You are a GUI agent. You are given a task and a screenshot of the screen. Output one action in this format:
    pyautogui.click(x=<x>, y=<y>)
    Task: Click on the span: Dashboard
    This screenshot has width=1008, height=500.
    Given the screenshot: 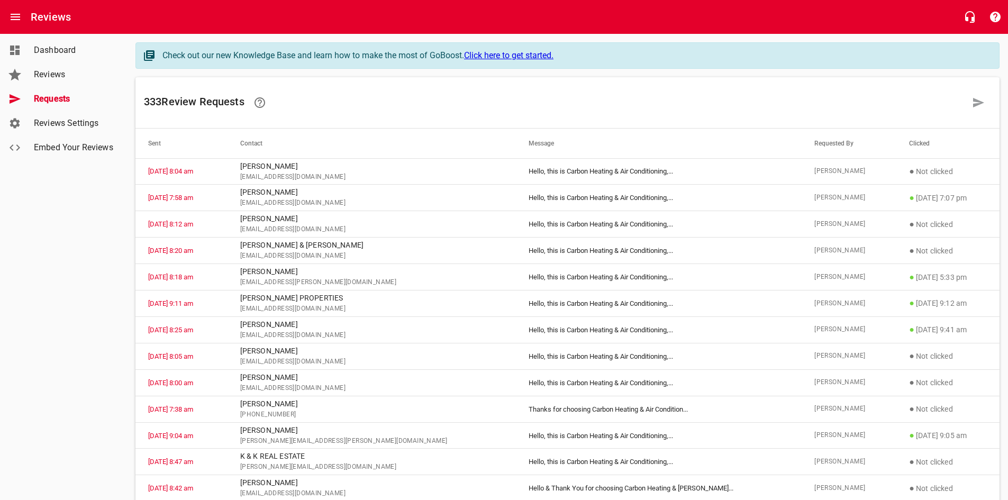 What is the action you would take?
    pyautogui.click(x=74, y=50)
    